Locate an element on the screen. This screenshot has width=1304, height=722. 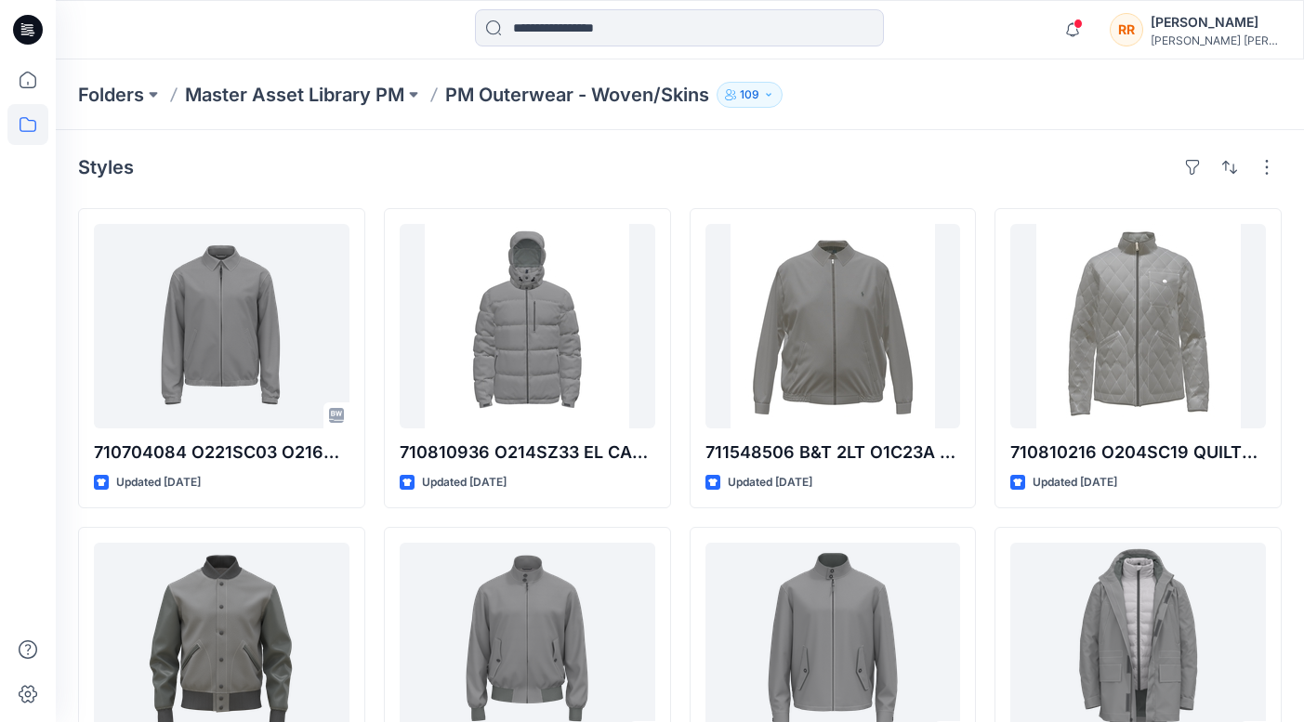
h4: Styles is located at coordinates (106, 167).